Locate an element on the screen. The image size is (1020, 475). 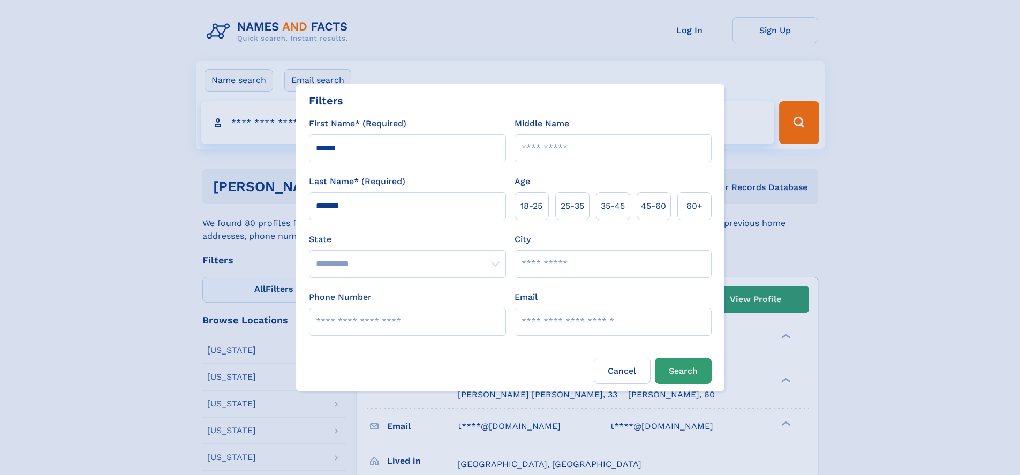
label: Cancel is located at coordinates (622, 370).